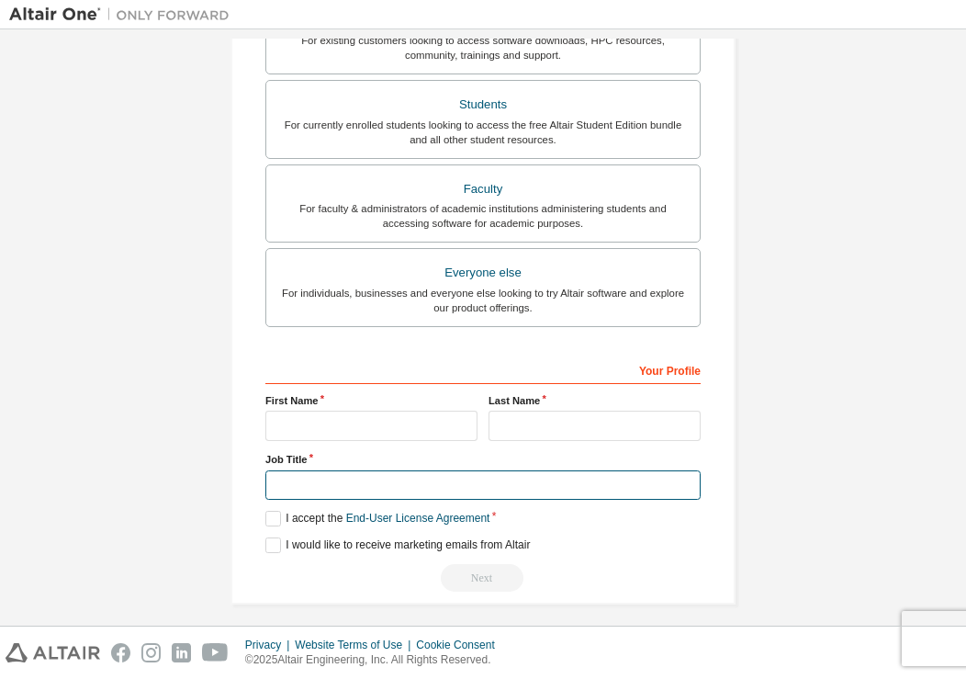 This screenshot has width=966, height=679. What do you see at coordinates (460, 645) in the screenshot?
I see `div: Cookie Consent` at bounding box center [460, 645].